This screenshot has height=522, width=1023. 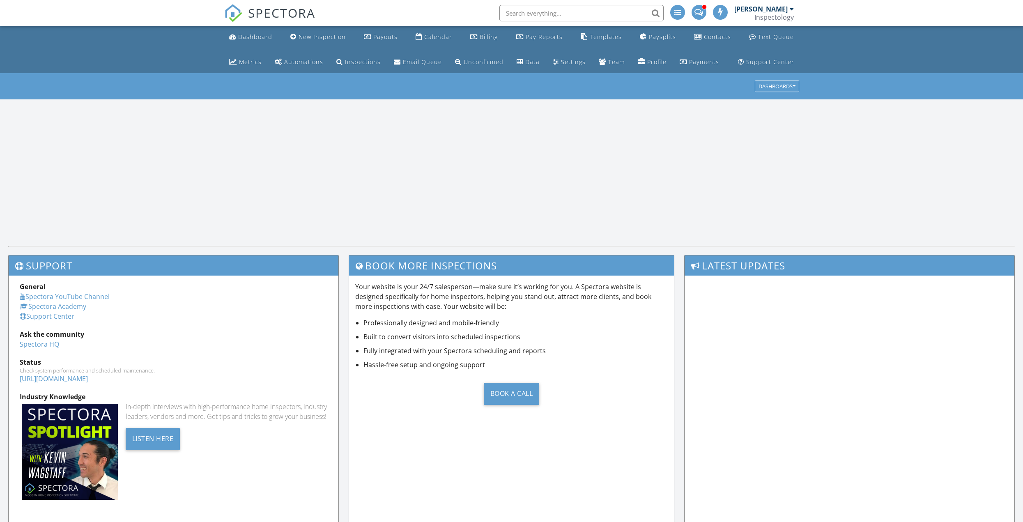 I want to click on li: Fully integrated with your Spectora scheduling and reports, so click(x=515, y=351).